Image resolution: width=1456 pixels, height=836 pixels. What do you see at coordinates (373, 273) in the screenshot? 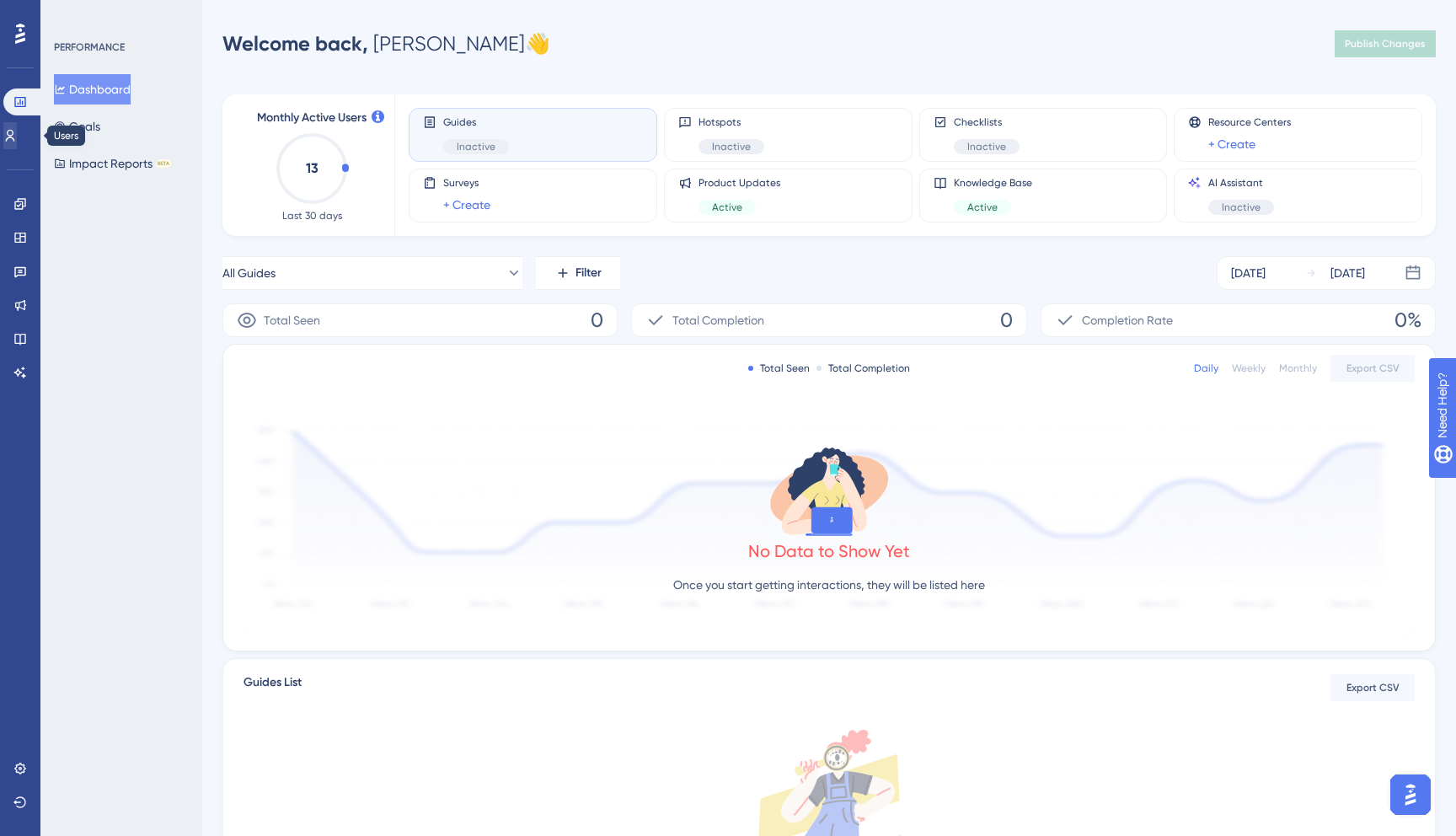
I see `button: All Guides` at bounding box center [373, 273].